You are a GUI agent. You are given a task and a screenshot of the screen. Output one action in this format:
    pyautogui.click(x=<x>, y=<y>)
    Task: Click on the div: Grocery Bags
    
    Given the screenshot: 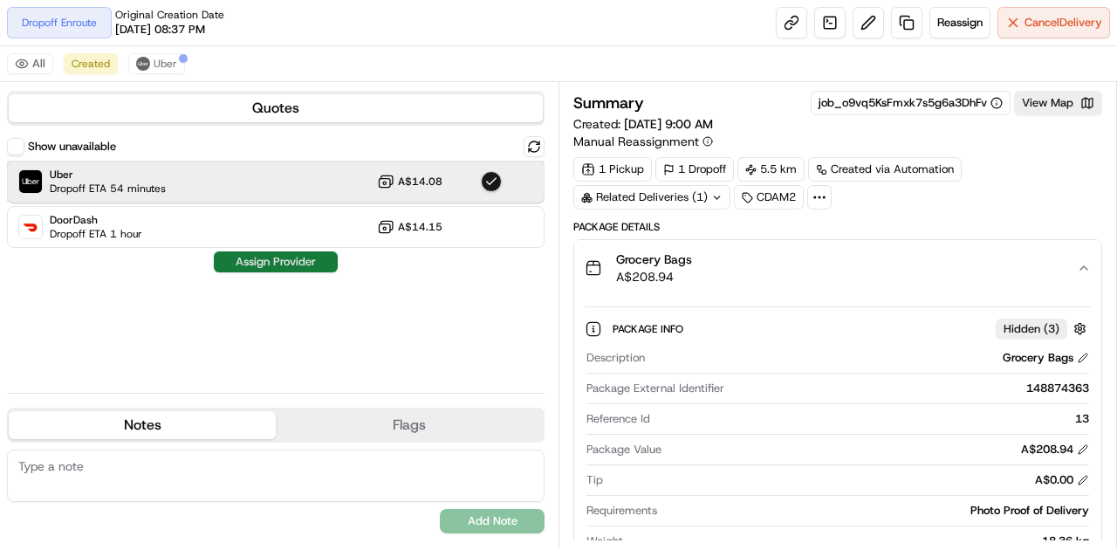 What is the action you would take?
    pyautogui.click(x=1045, y=358)
    